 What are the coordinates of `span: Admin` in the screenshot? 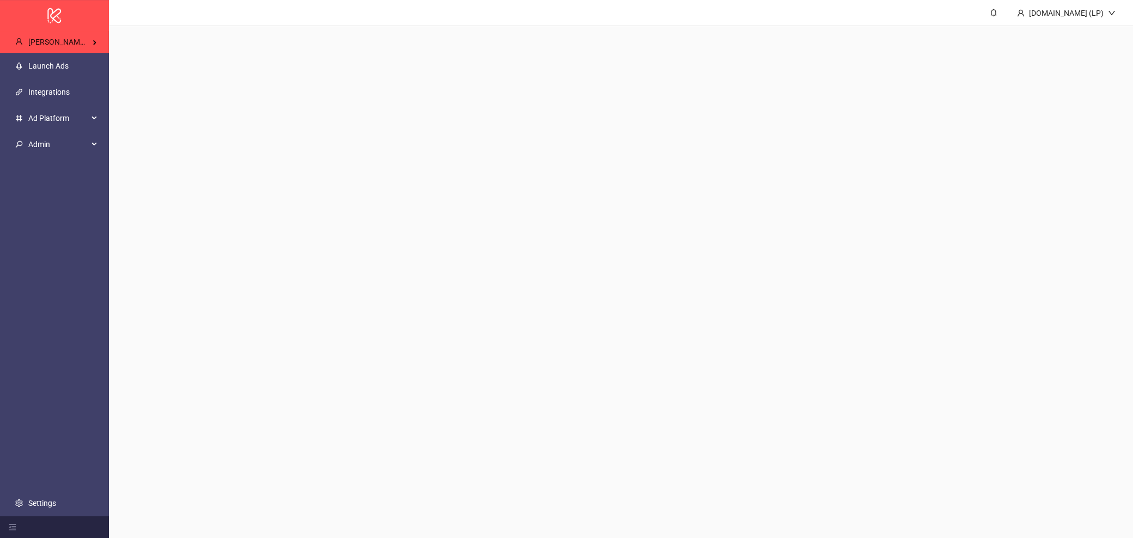 It's located at (58, 144).